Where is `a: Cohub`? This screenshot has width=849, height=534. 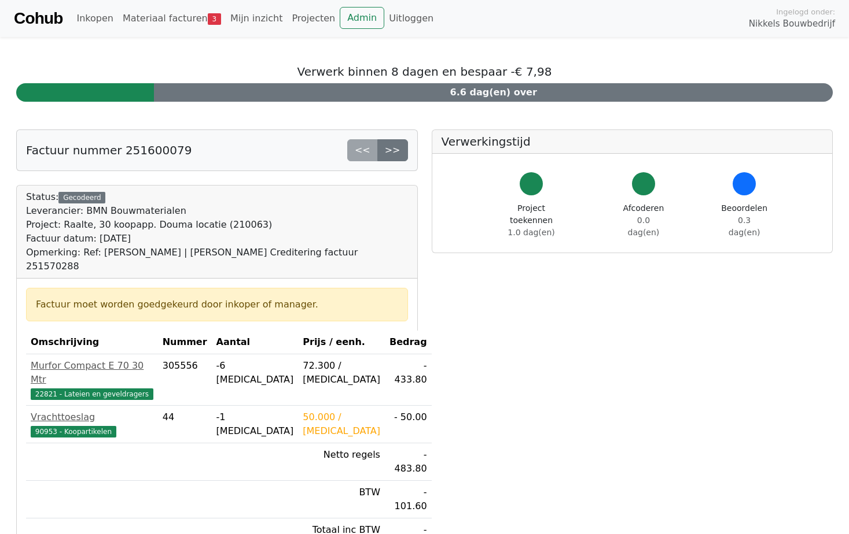
a: Cohub is located at coordinates (38, 19).